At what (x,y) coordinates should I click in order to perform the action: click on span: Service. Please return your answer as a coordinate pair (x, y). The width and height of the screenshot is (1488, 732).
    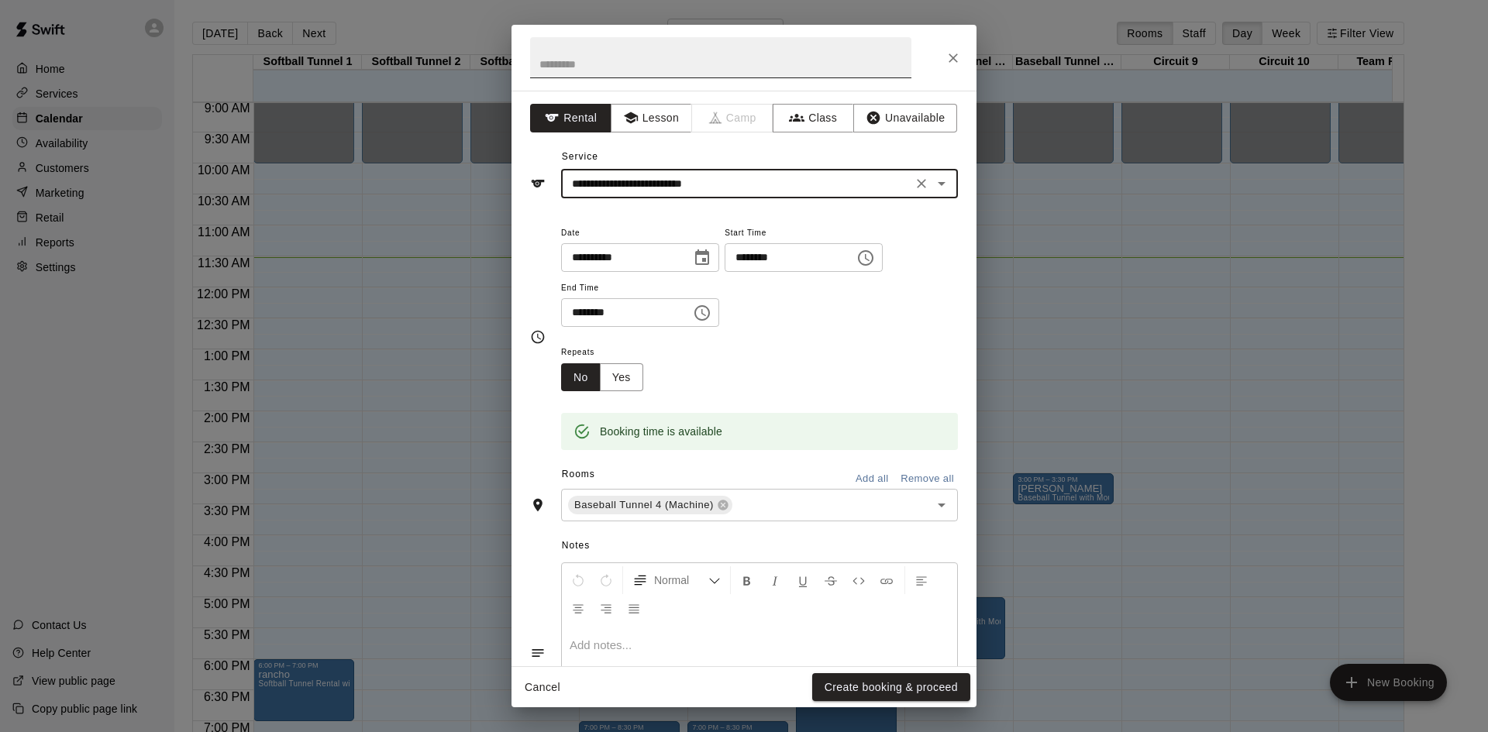
    Looking at the image, I should click on (580, 157).